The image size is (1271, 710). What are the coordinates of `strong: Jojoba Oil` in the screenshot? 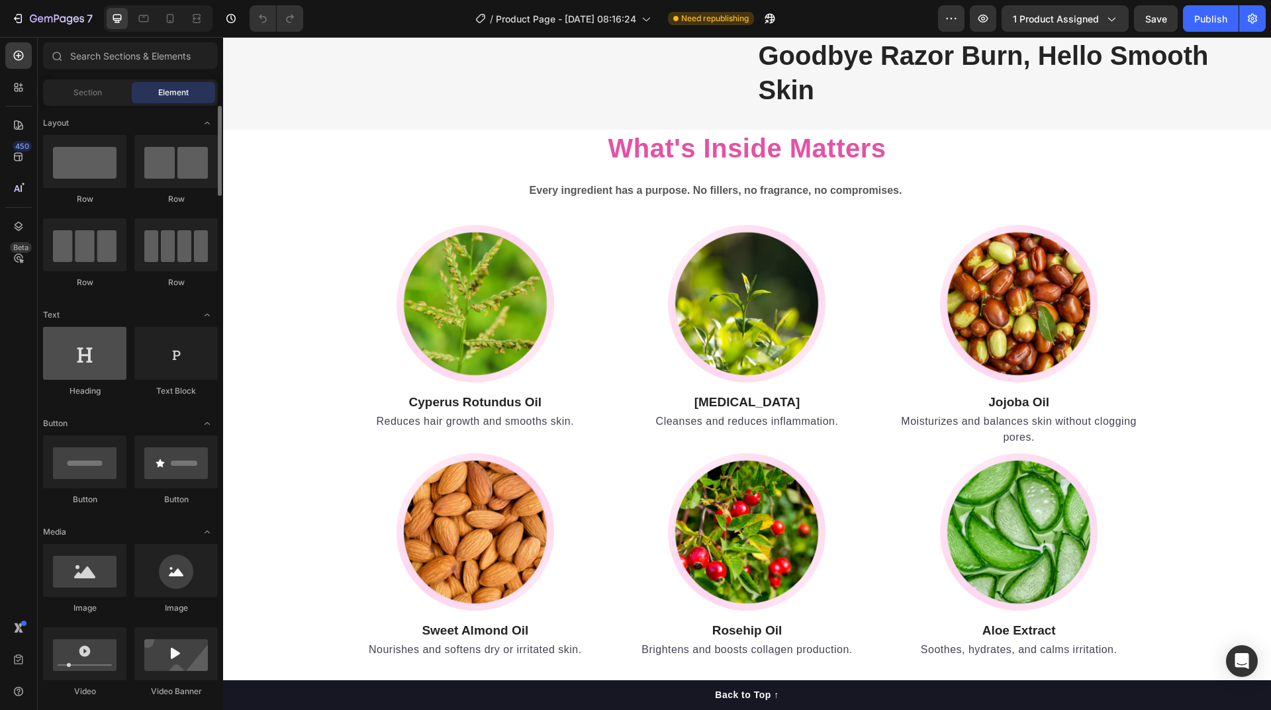 It's located at (796, 365).